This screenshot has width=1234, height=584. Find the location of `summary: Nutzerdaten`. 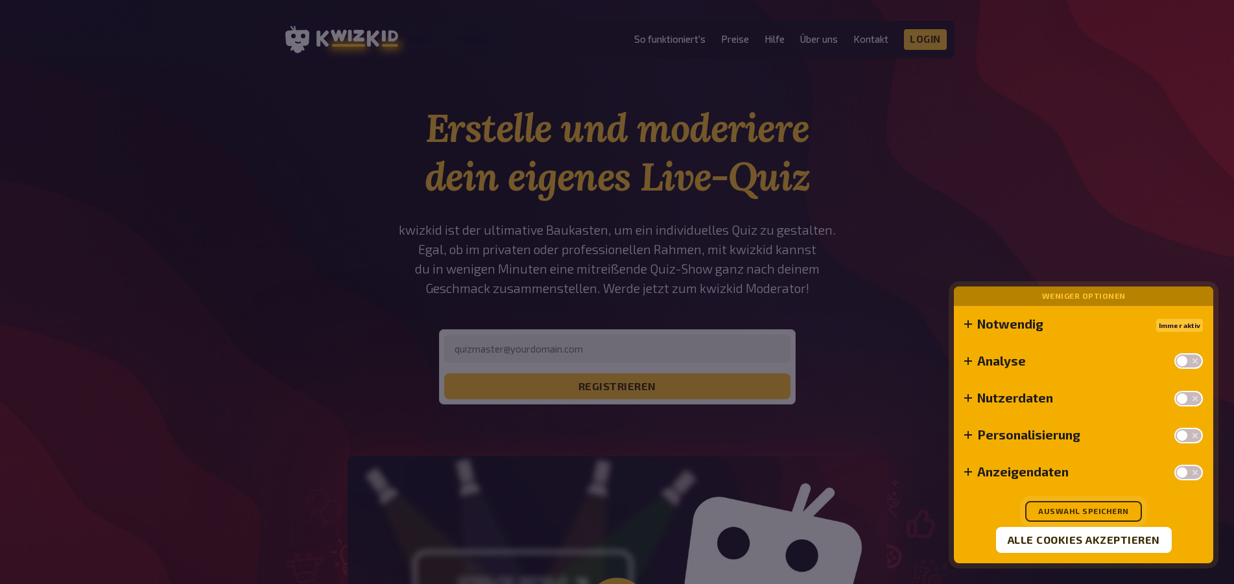

summary: Nutzerdaten is located at coordinates (1083, 397).